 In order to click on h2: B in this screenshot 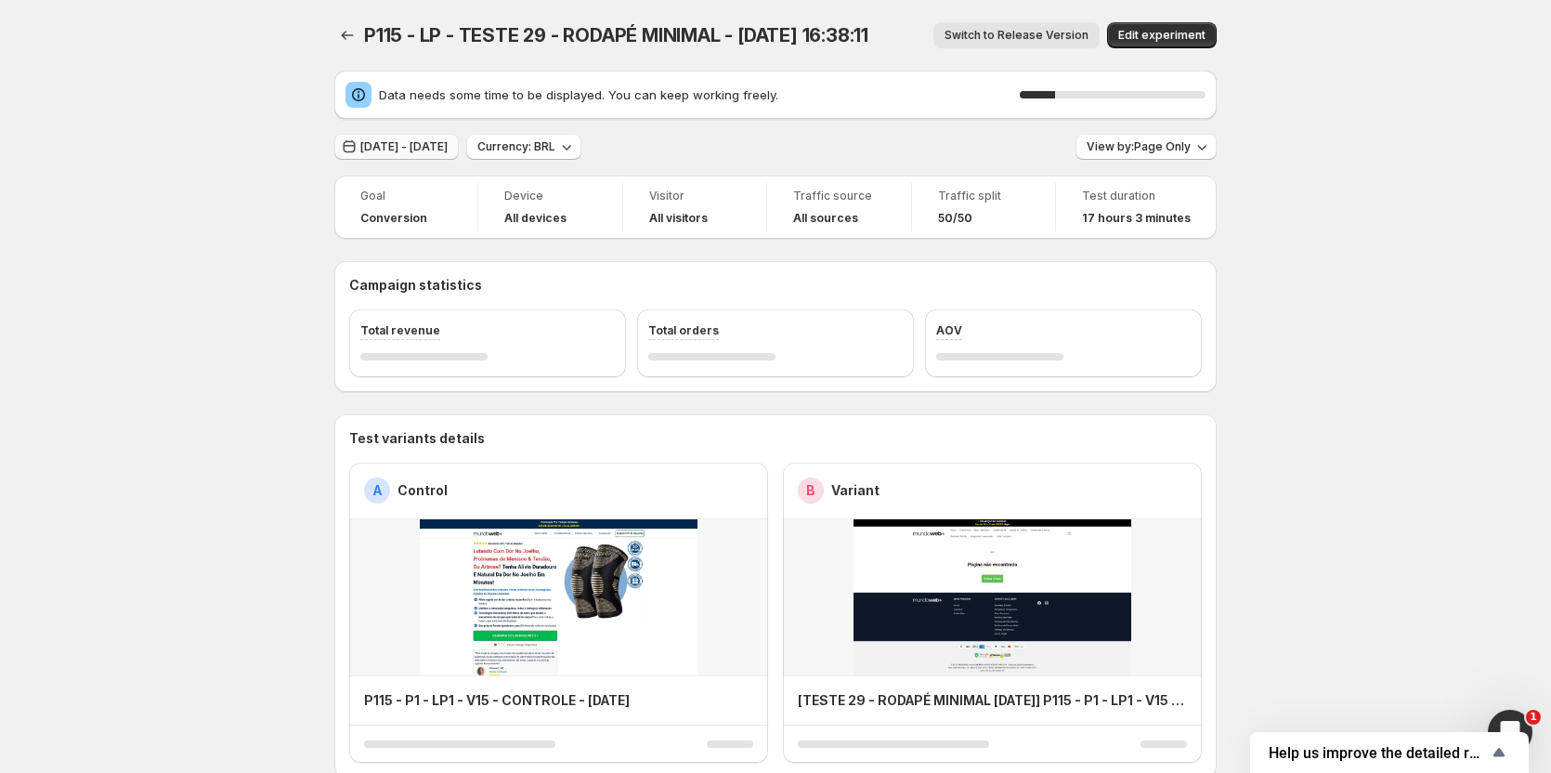, I will do `click(811, 490)`.